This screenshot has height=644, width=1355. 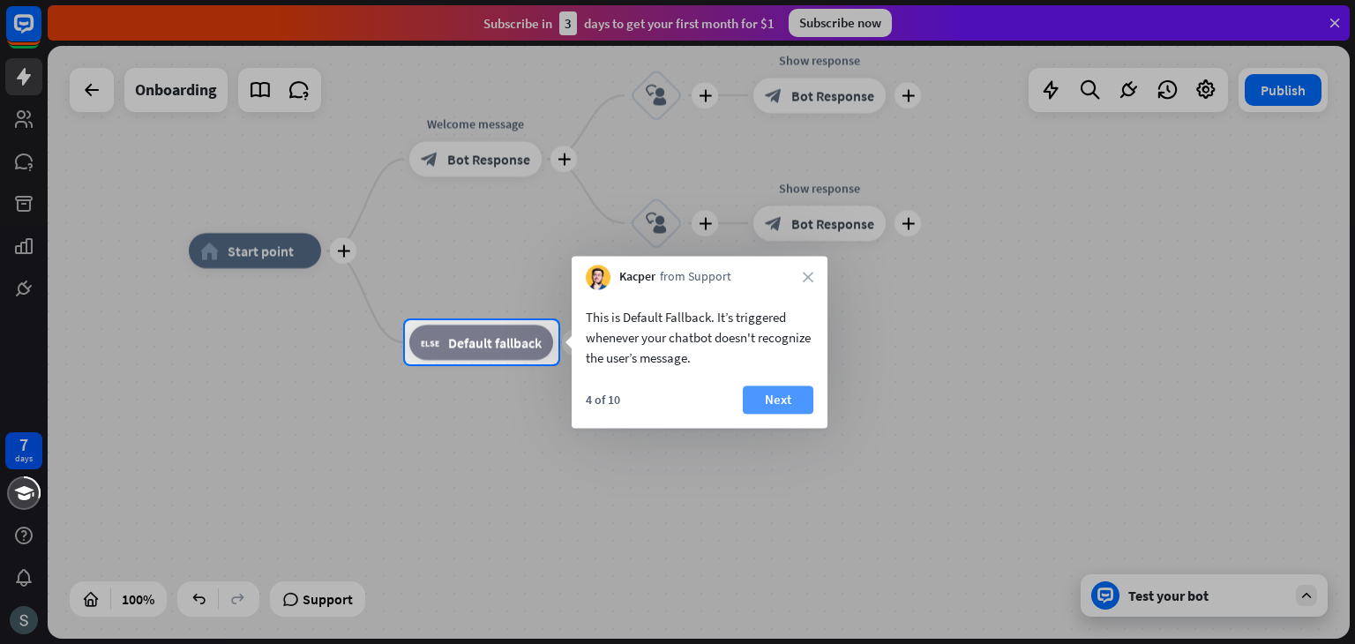 I want to click on button: Open LiveChat chat widget, so click(x=41, y=34).